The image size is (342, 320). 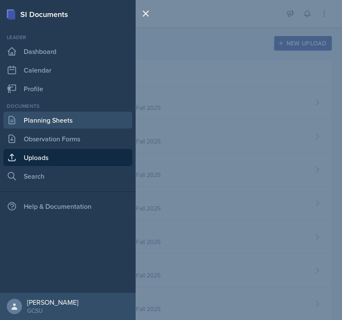 What do you see at coordinates (68, 139) in the screenshot?
I see `a: Observation Forms` at bounding box center [68, 139].